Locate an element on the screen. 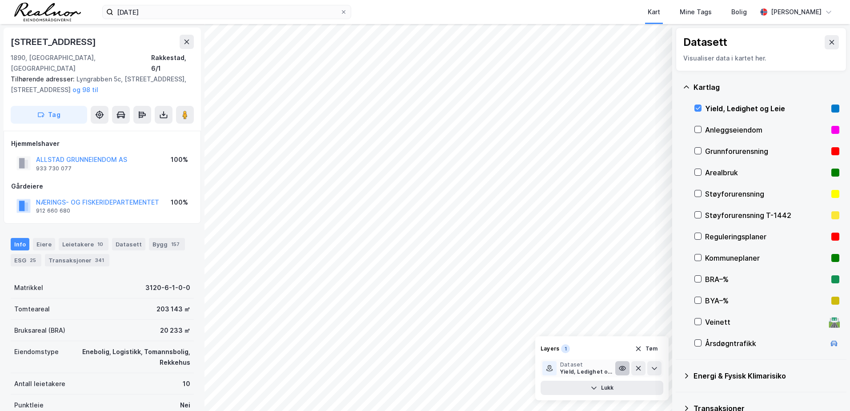  div: 203 143 ㎡ is located at coordinates (173, 309).